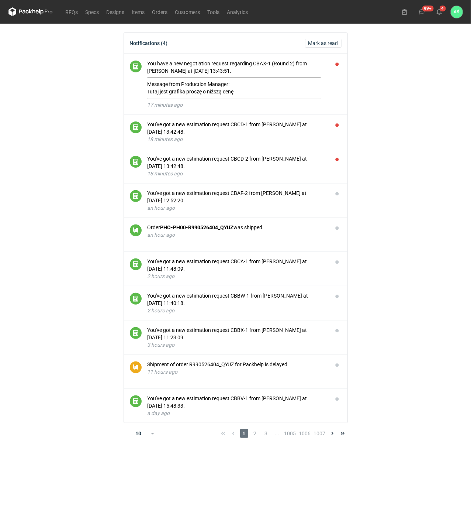  What do you see at coordinates (237, 372) in the screenshot?
I see `div: 11 hours ago` at bounding box center [237, 372].